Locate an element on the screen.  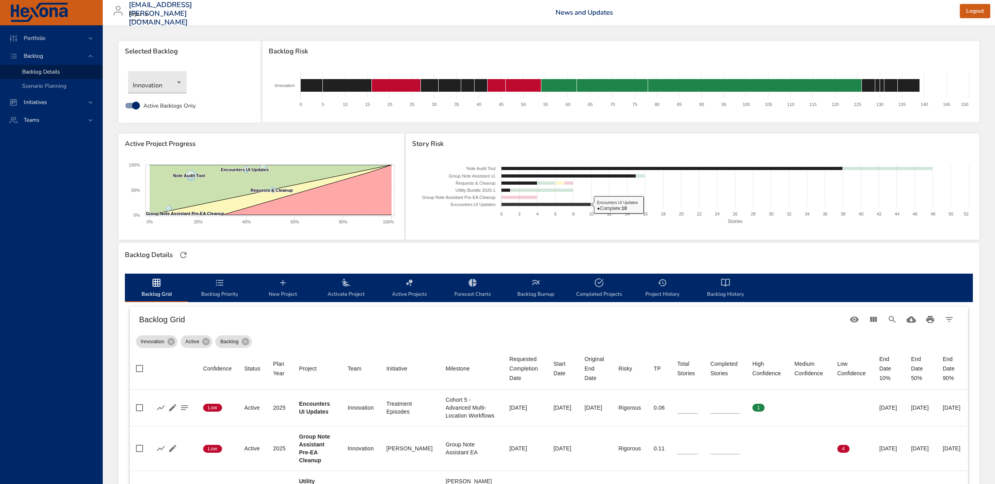
text: 100 is located at coordinates (746, 104).